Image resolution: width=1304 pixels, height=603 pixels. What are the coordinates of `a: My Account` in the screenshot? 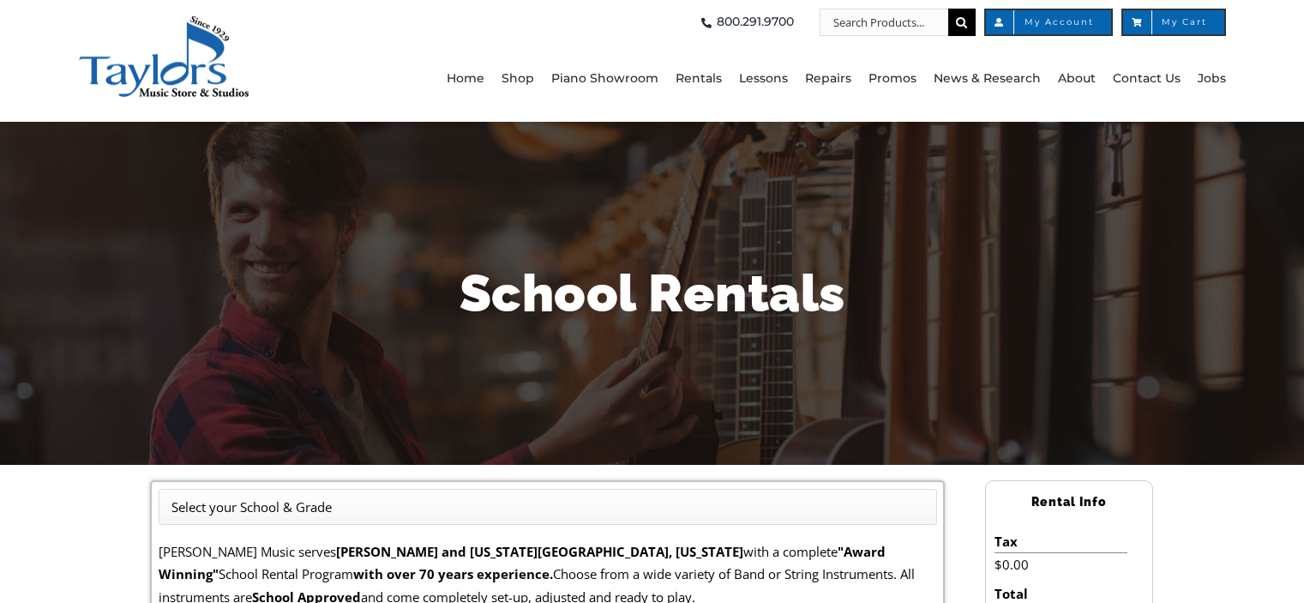 It's located at (1048, 22).